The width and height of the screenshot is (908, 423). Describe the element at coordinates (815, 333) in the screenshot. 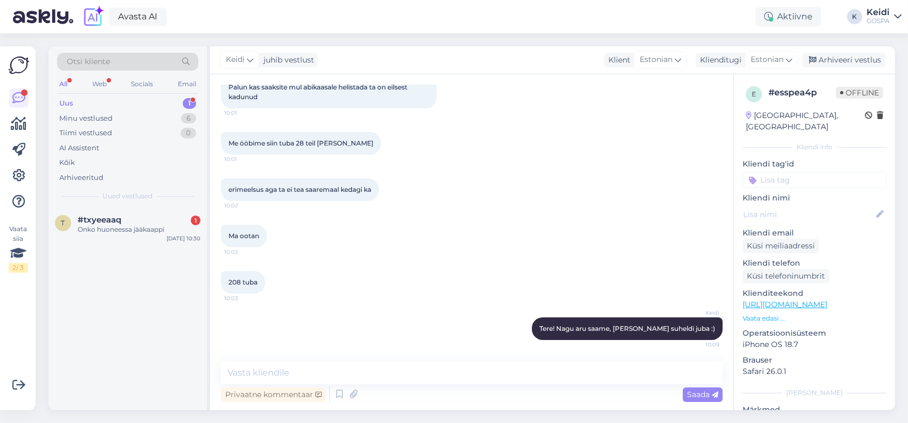

I see `p: Operatsioonisüsteem` at that location.